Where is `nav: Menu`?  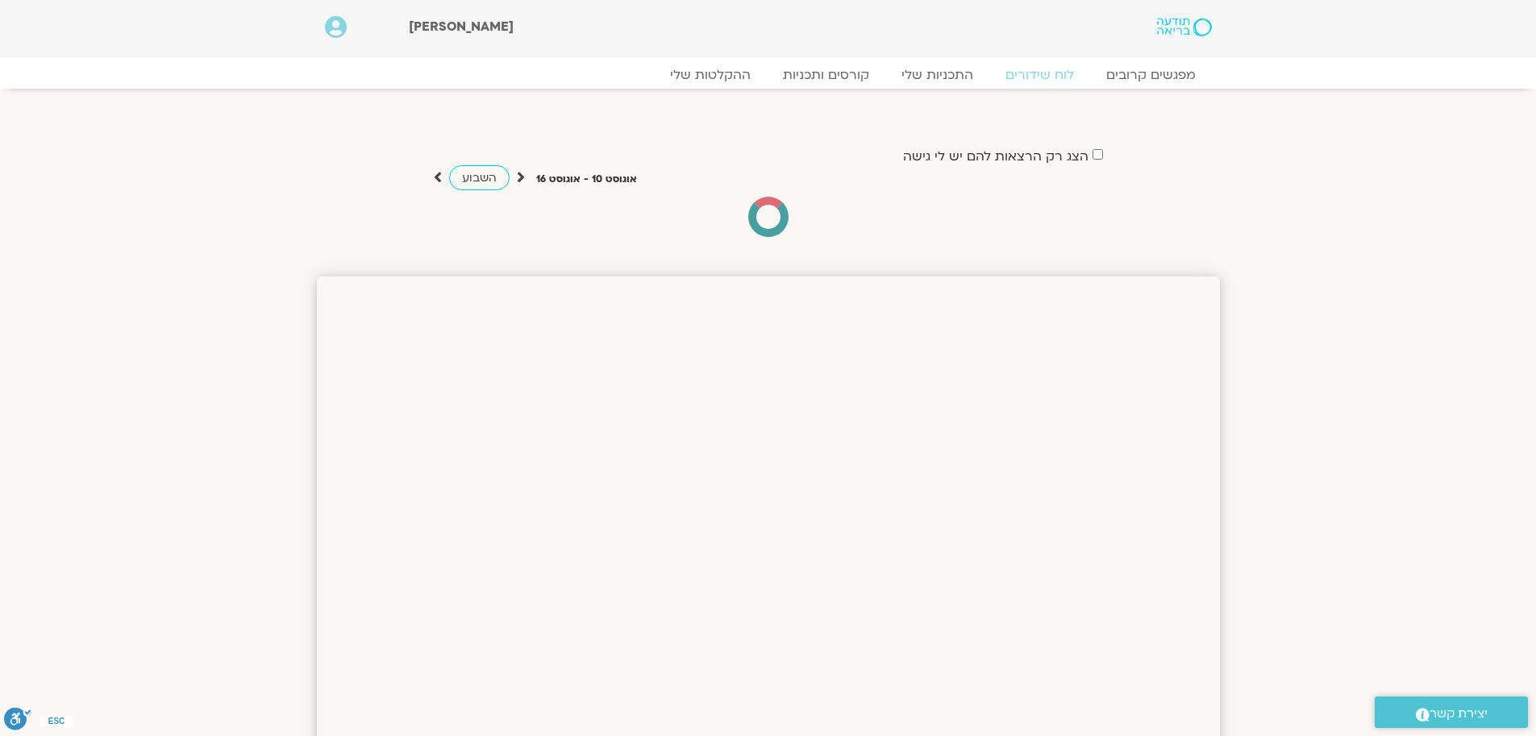 nav: Menu is located at coordinates (768, 75).